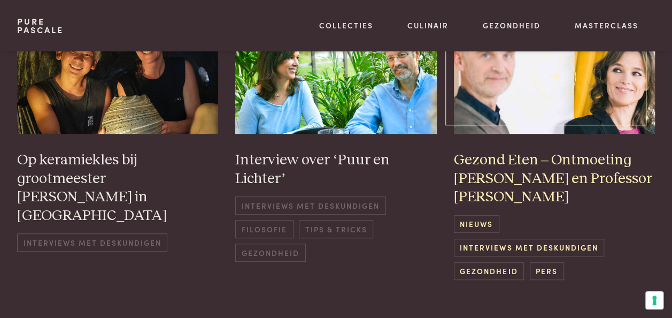 The image size is (672, 318). I want to click on span: Nieuws, so click(476, 224).